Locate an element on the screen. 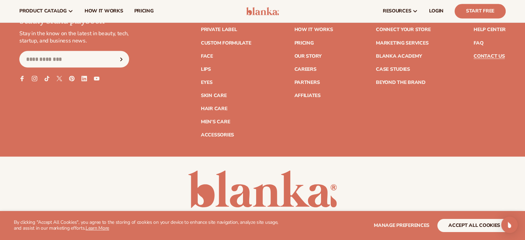 The image size is (525, 240). a: Help Center is located at coordinates (489, 30).